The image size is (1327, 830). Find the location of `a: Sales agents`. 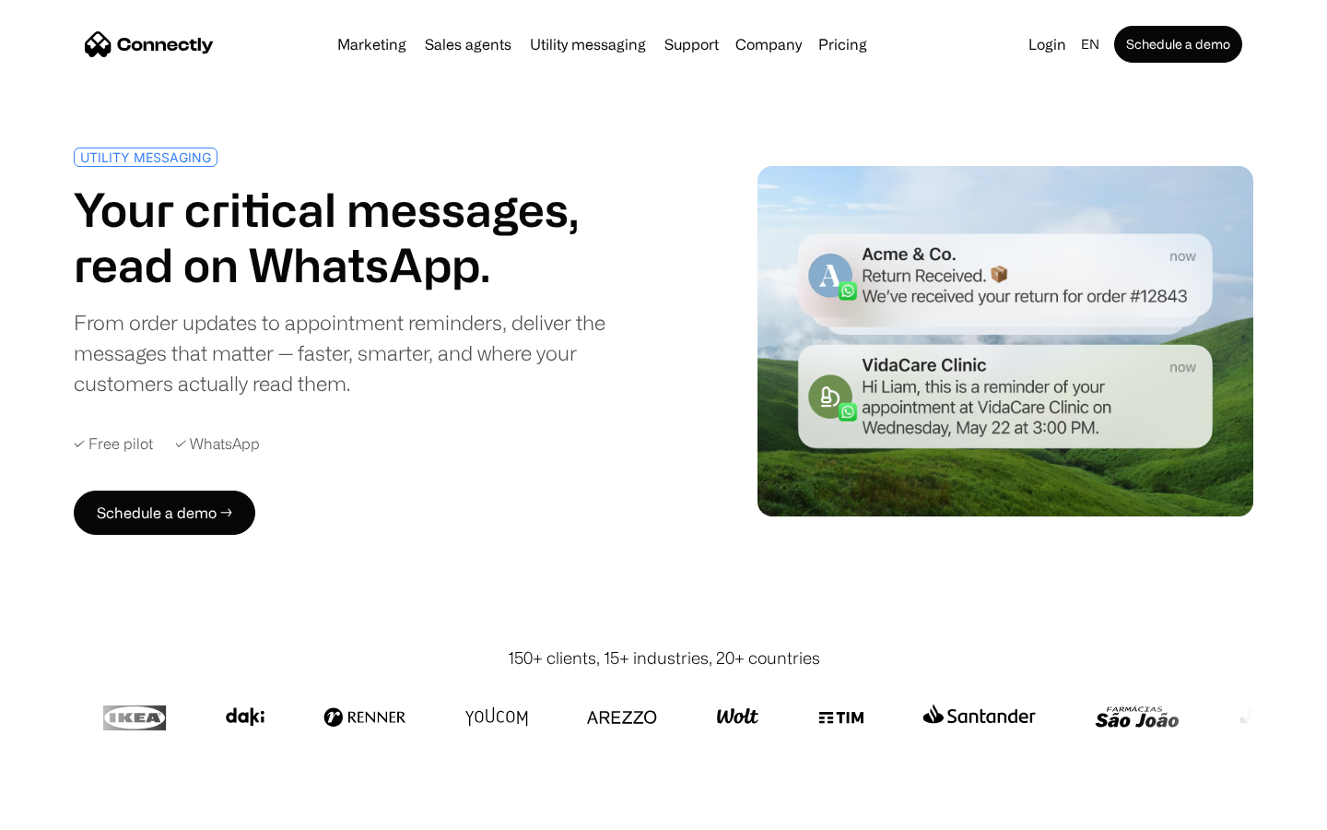

a: Sales agents is located at coordinates (468, 44).